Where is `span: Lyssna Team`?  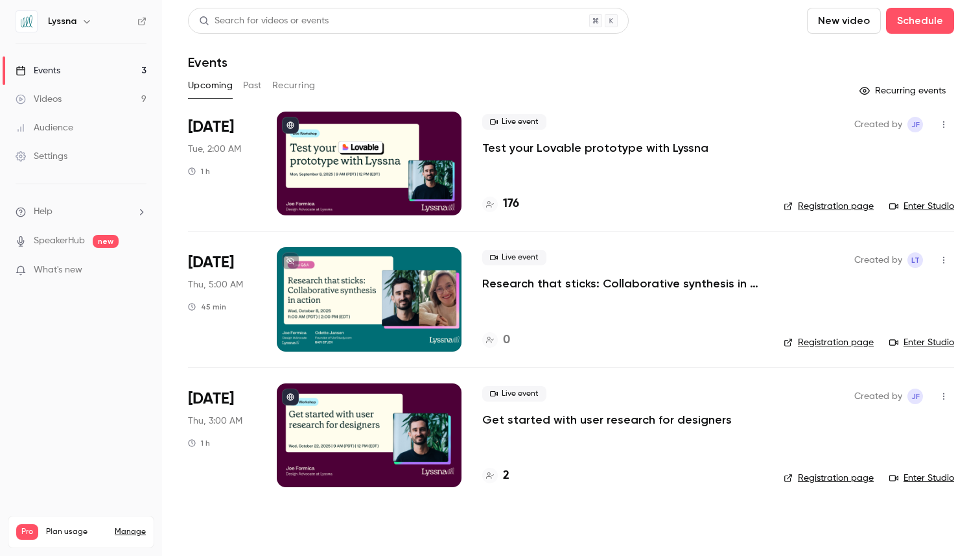 span: Lyssna Team is located at coordinates (915, 260).